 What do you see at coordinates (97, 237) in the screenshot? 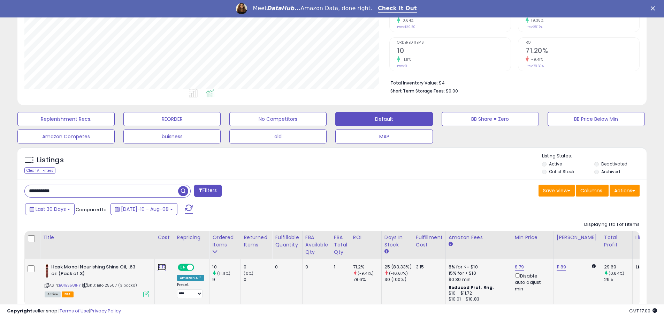
I see `div: Title` at bounding box center [97, 237].